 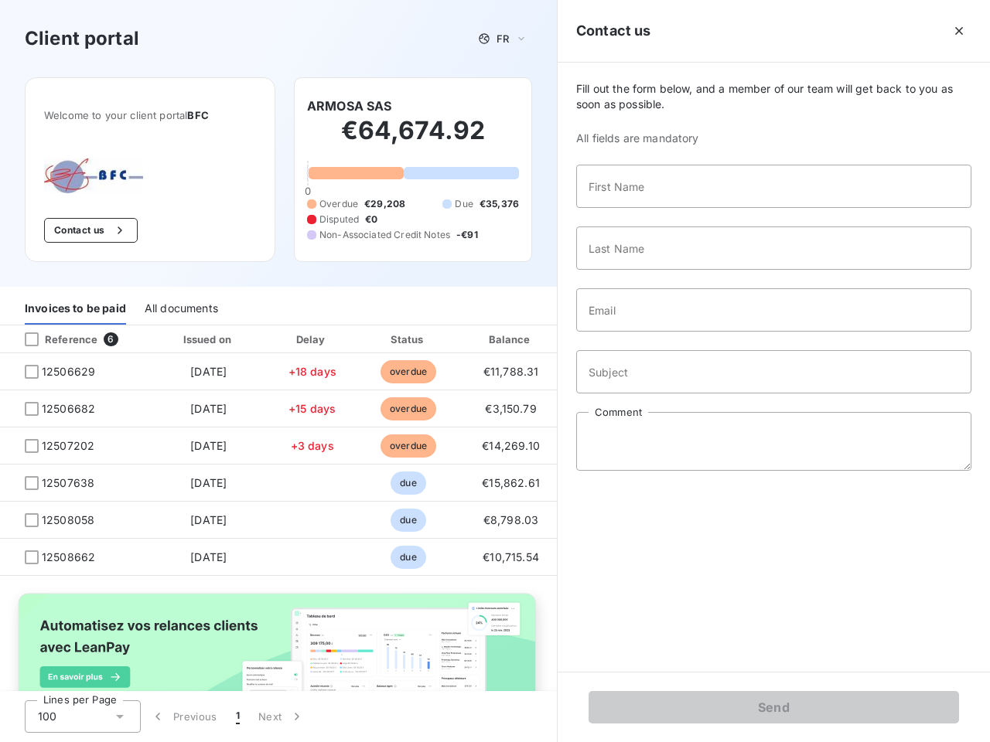 What do you see at coordinates (68, 409) in the screenshot?
I see `span: 12506682` at bounding box center [68, 409].